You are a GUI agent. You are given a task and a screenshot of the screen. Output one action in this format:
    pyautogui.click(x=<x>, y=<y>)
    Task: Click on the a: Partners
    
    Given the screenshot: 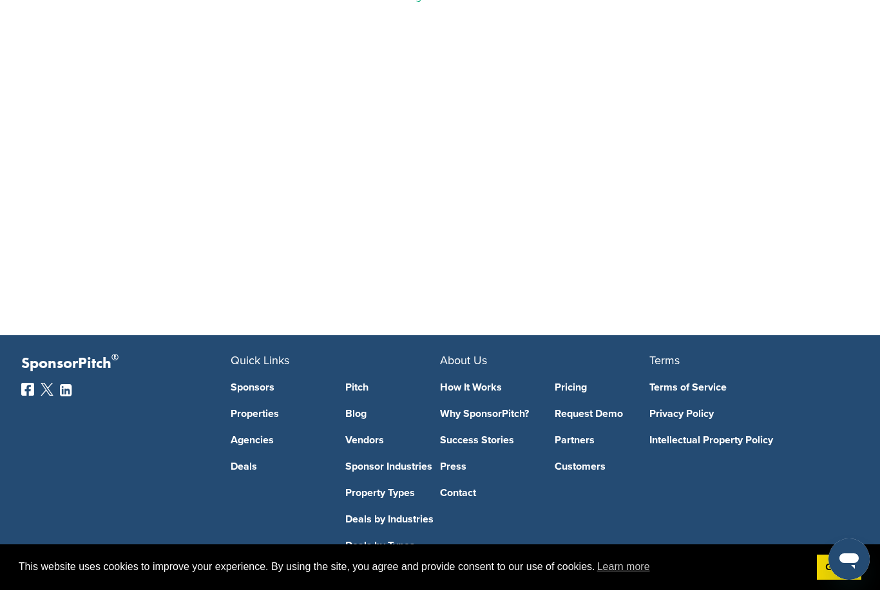 What is the action you would take?
    pyautogui.click(x=602, y=440)
    